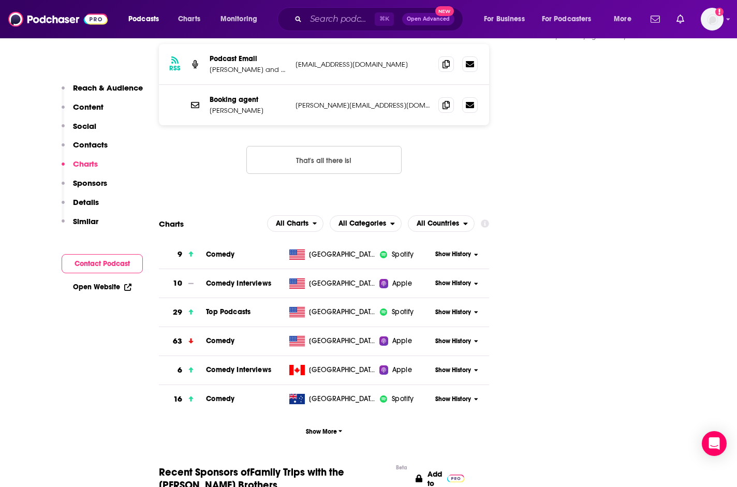  I want to click on h2: Platforms, so click(295, 224).